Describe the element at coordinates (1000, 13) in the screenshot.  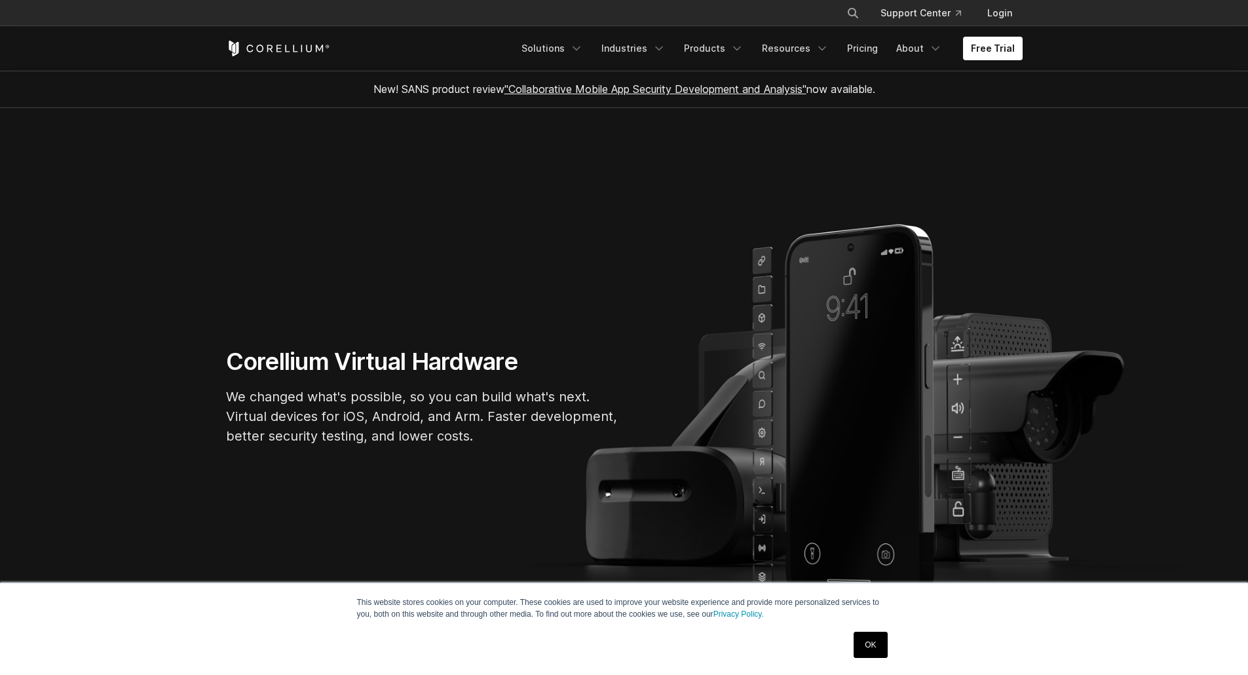
I see `a: Login` at that location.